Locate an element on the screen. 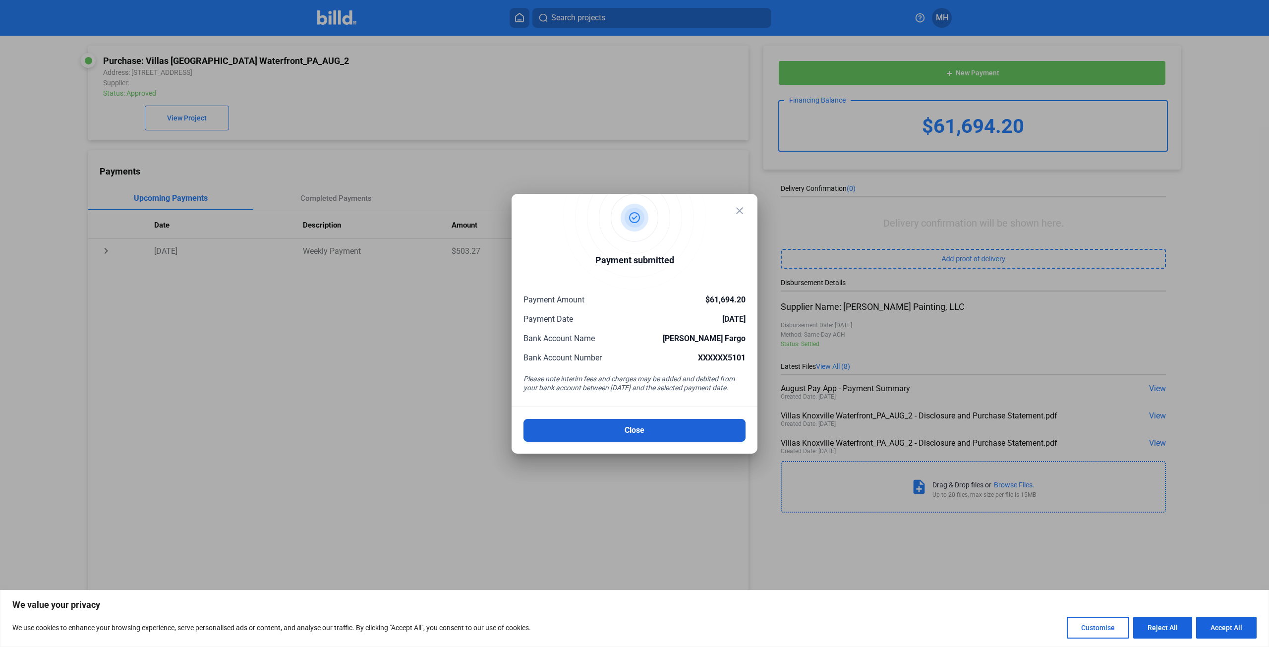  p: We use cookies to enhance your browsing experience, serve personalised ads or content, and analys... is located at coordinates (272, 628).